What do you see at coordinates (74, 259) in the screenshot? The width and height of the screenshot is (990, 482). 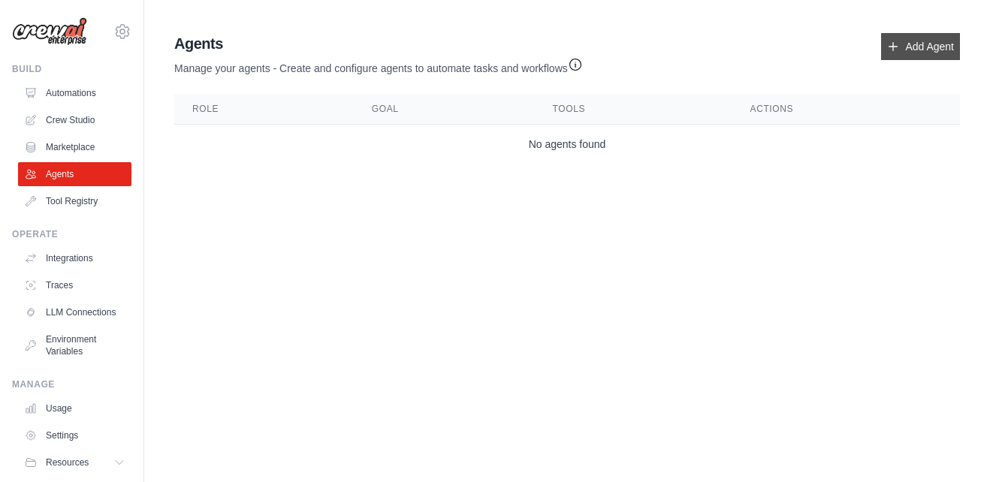 I see `a: Integrations` at bounding box center [74, 259].